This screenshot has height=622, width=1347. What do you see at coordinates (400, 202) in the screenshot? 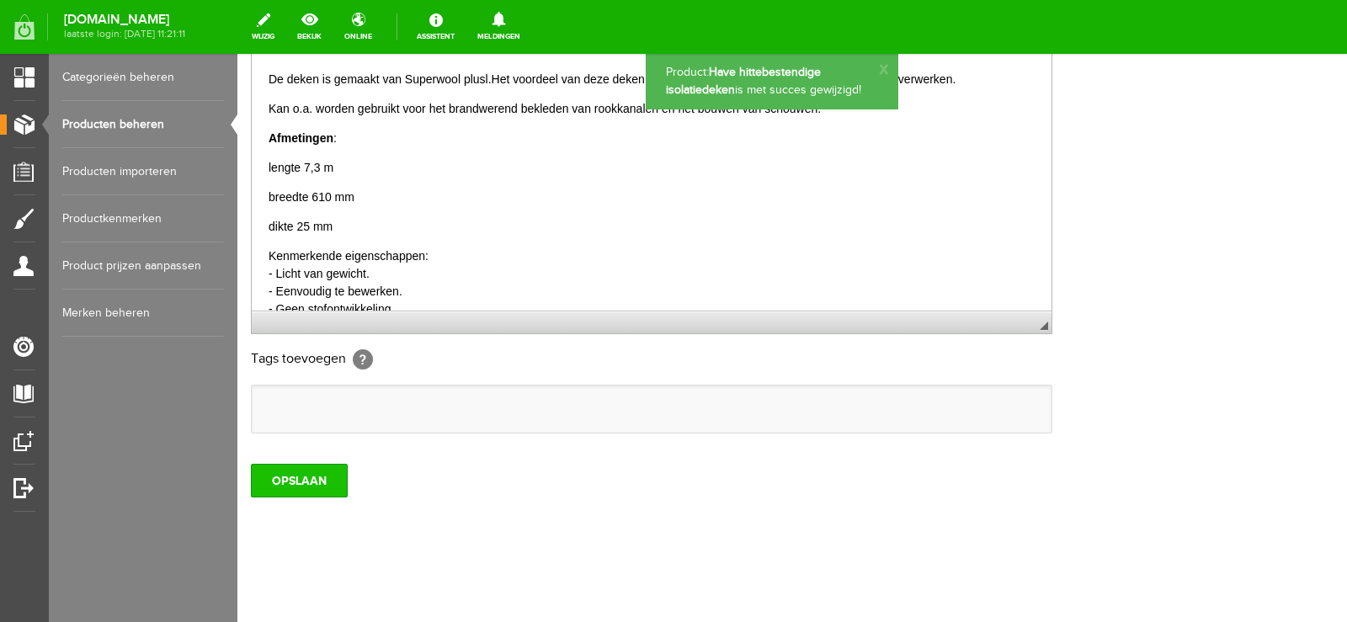
I see `p: dikte 25 mm` at bounding box center [400, 202].